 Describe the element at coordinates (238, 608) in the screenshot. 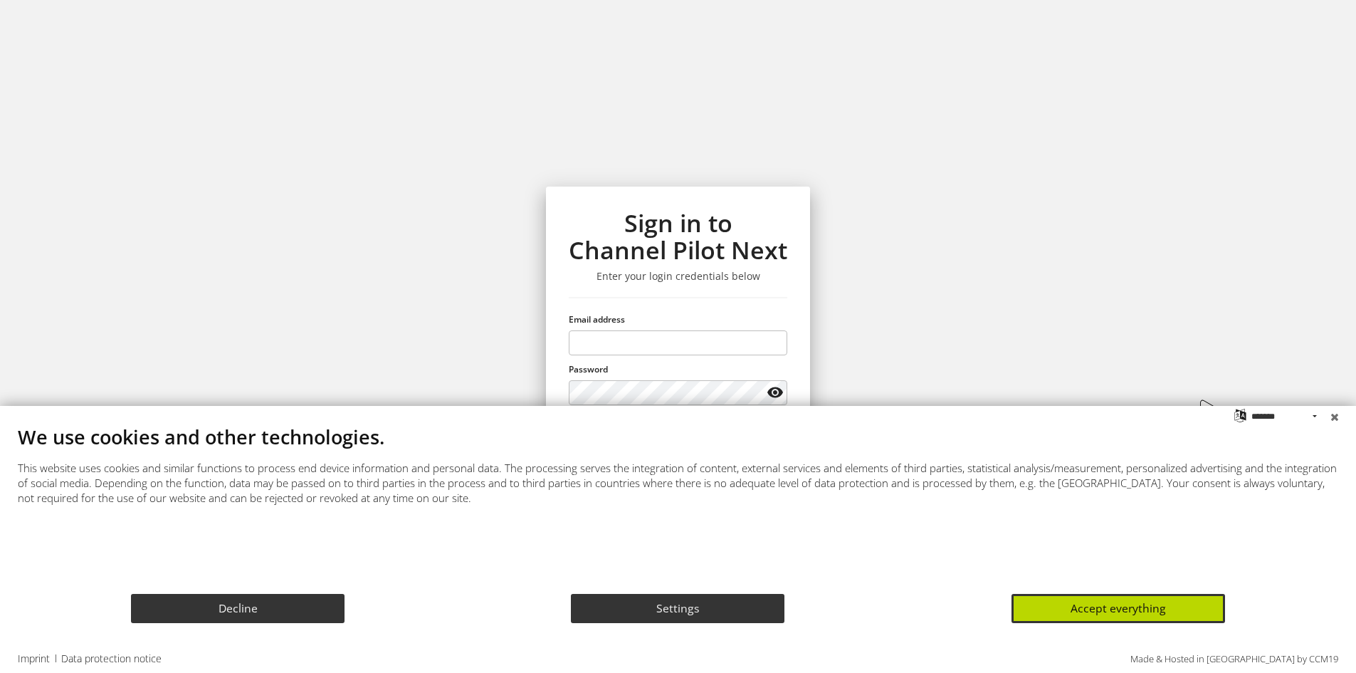

I see `button: Decline` at that location.